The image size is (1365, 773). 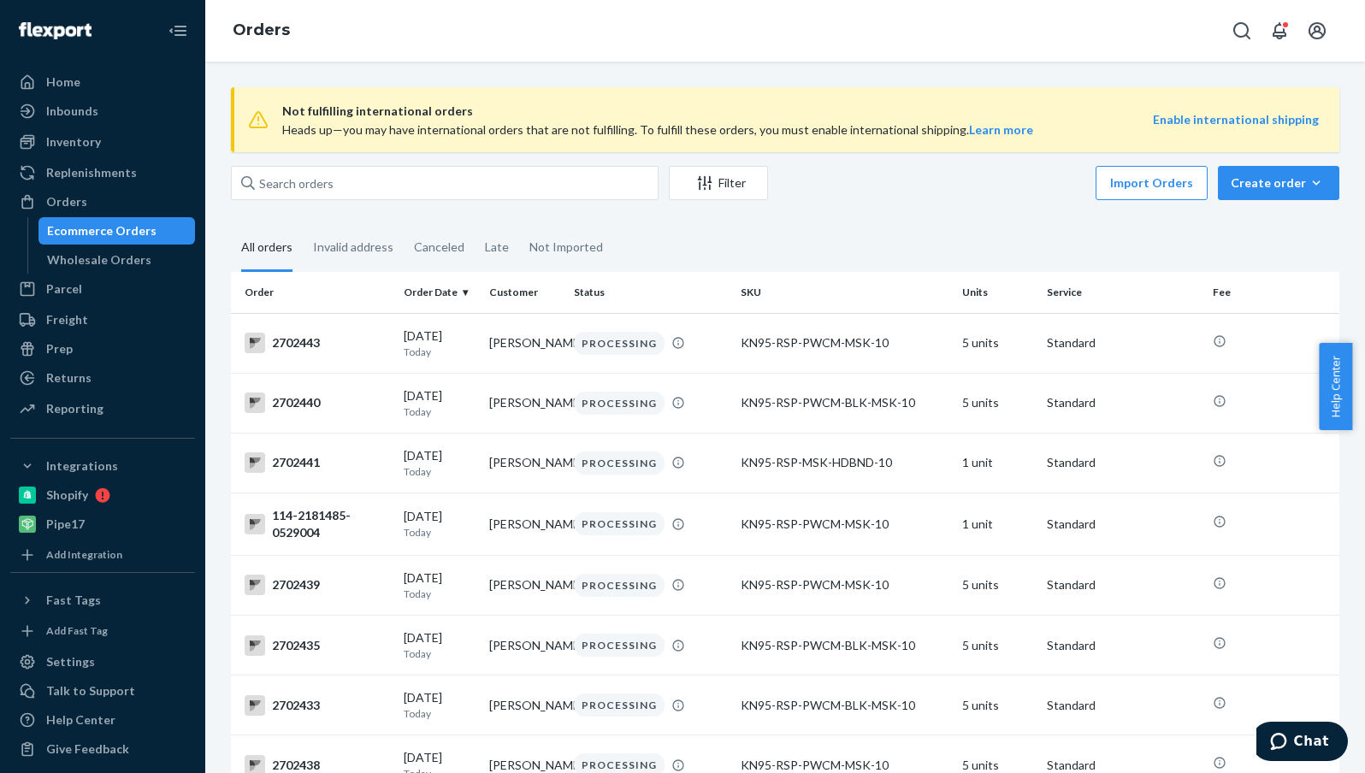 What do you see at coordinates (87, 749) in the screenshot?
I see `div: Give Feedback` at bounding box center [87, 749].